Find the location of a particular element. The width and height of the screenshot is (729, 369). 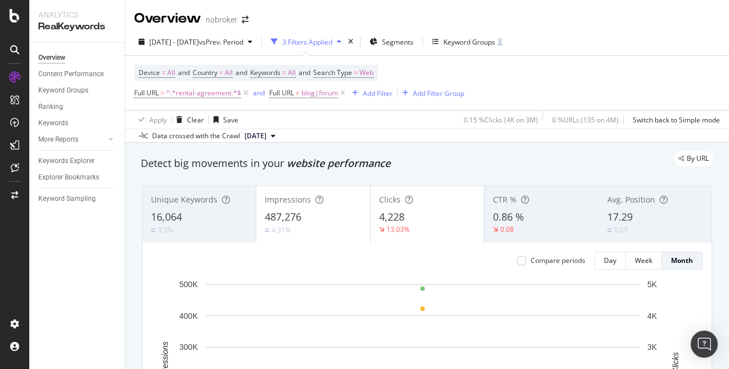

div: 4.31% is located at coordinates (281, 229).